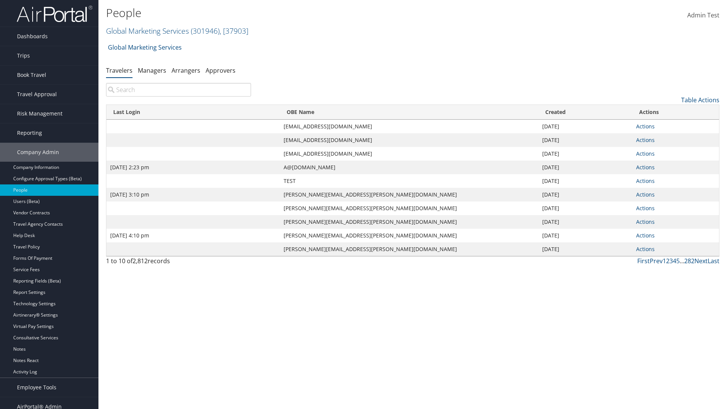 The height and width of the screenshot is (409, 727). What do you see at coordinates (675, 112) in the screenshot?
I see `th: Actions` at bounding box center [675, 112].